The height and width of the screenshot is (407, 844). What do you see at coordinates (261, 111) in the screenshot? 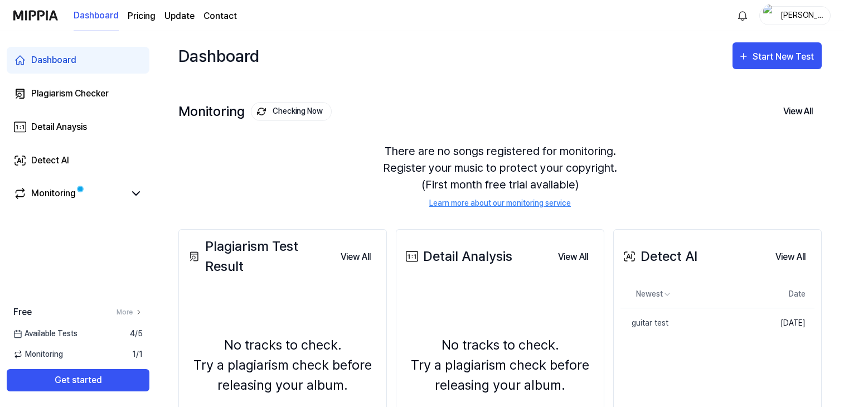
I see `img: monitoring Icon` at bounding box center [261, 111].